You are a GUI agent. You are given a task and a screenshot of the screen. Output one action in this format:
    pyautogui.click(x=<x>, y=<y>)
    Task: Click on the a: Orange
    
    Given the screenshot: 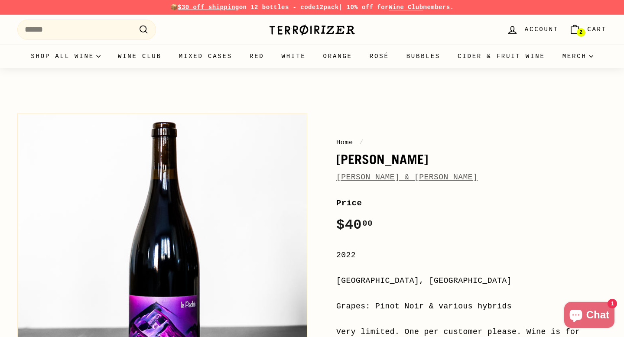 What is the action you would take?
    pyautogui.click(x=337, y=56)
    